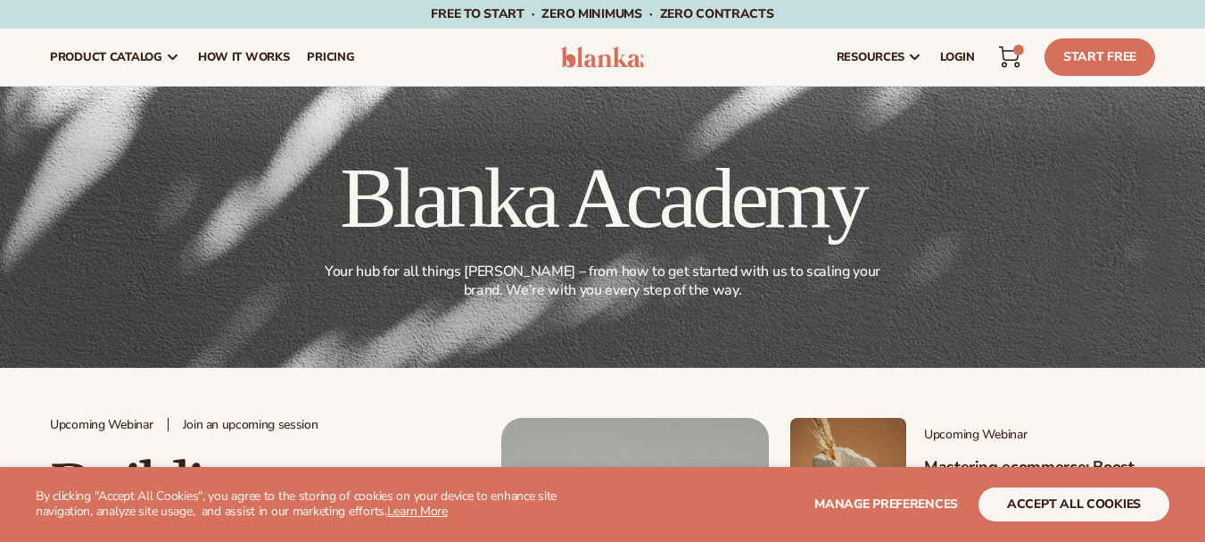 The image size is (1205, 542). I want to click on span: resources, so click(871, 57).